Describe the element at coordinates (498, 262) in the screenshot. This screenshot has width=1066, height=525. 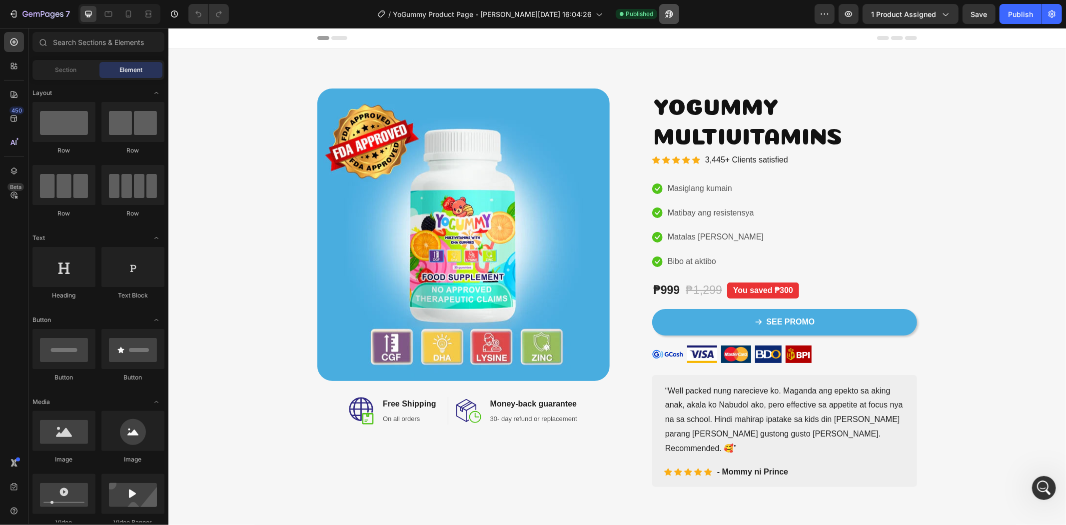
I see `div: ₱999` at that location.